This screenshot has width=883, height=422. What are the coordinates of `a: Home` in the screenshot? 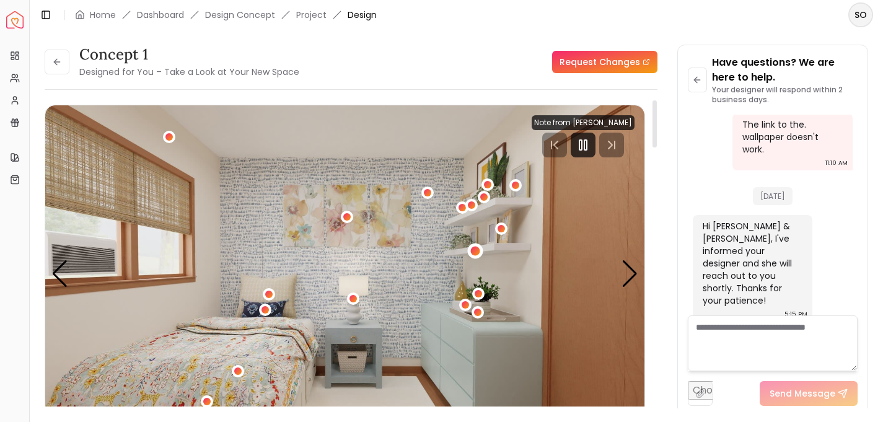 It's located at (103, 15).